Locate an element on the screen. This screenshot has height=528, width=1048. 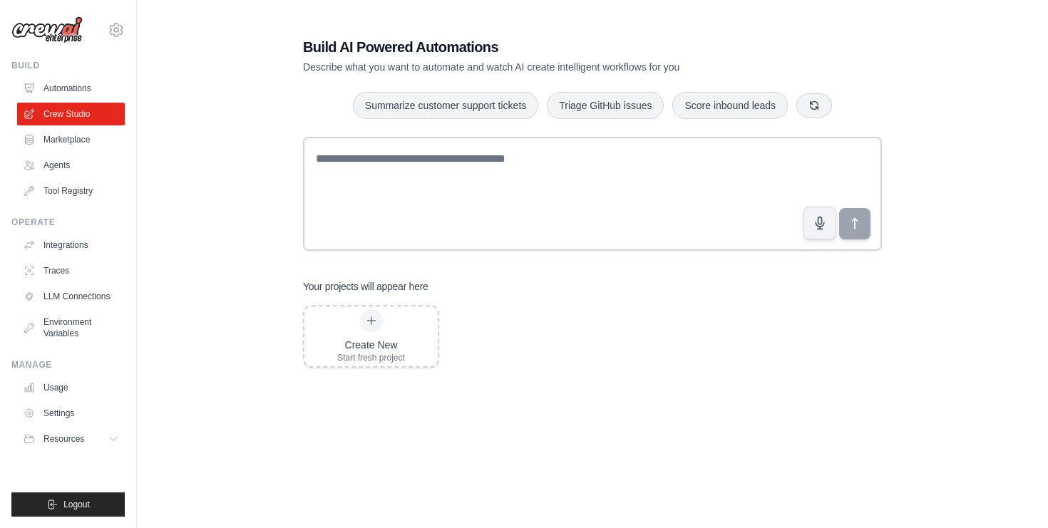
button: Score inbound leads is located at coordinates (730, 106).